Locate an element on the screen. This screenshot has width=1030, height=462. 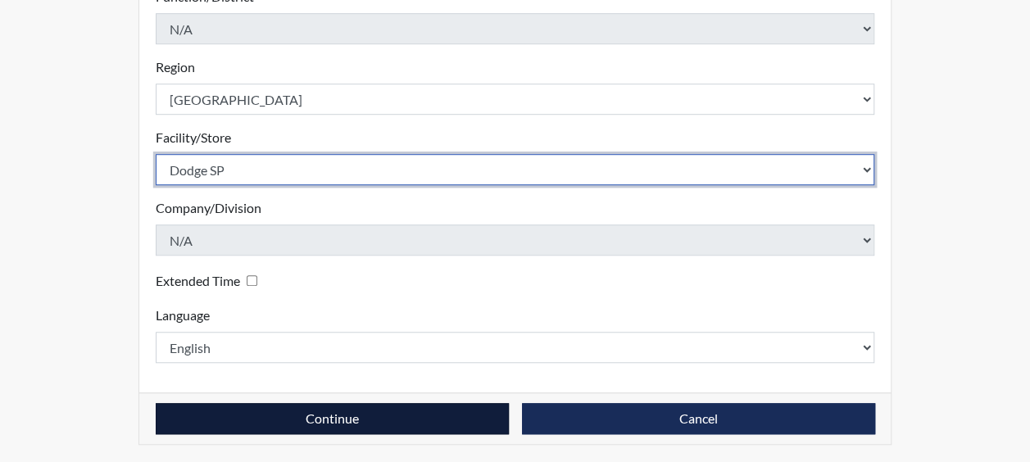
div: Checking this box will provide the interviewee with an accomodation of extra time to answer each ... is located at coordinates (210, 280).